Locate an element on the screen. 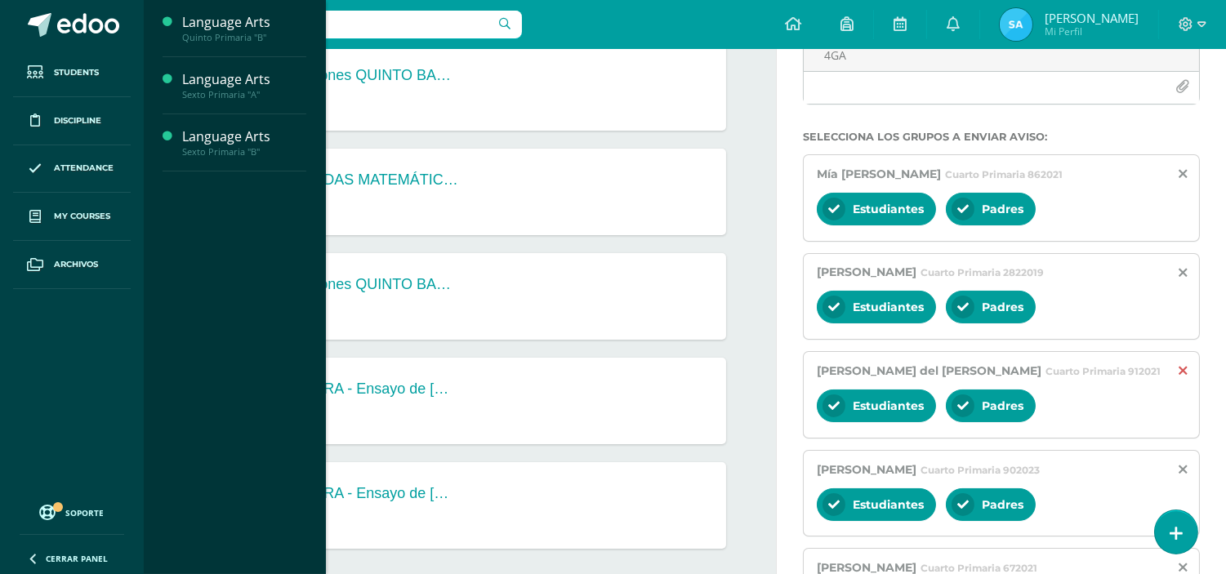  label: Selecciona los grupos a enviar aviso : is located at coordinates (1001, 136).